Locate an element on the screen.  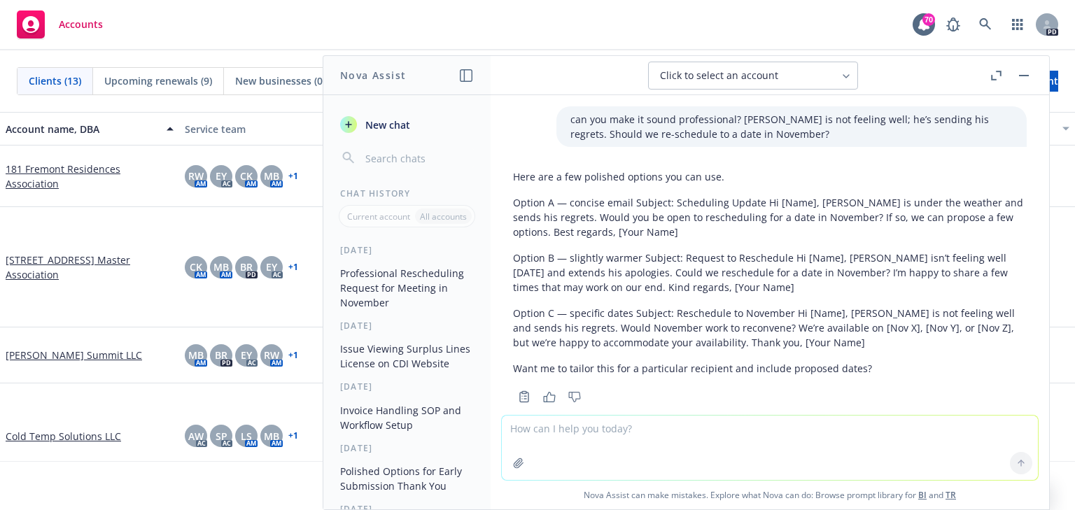
span: Accounts is located at coordinates (80, 24).